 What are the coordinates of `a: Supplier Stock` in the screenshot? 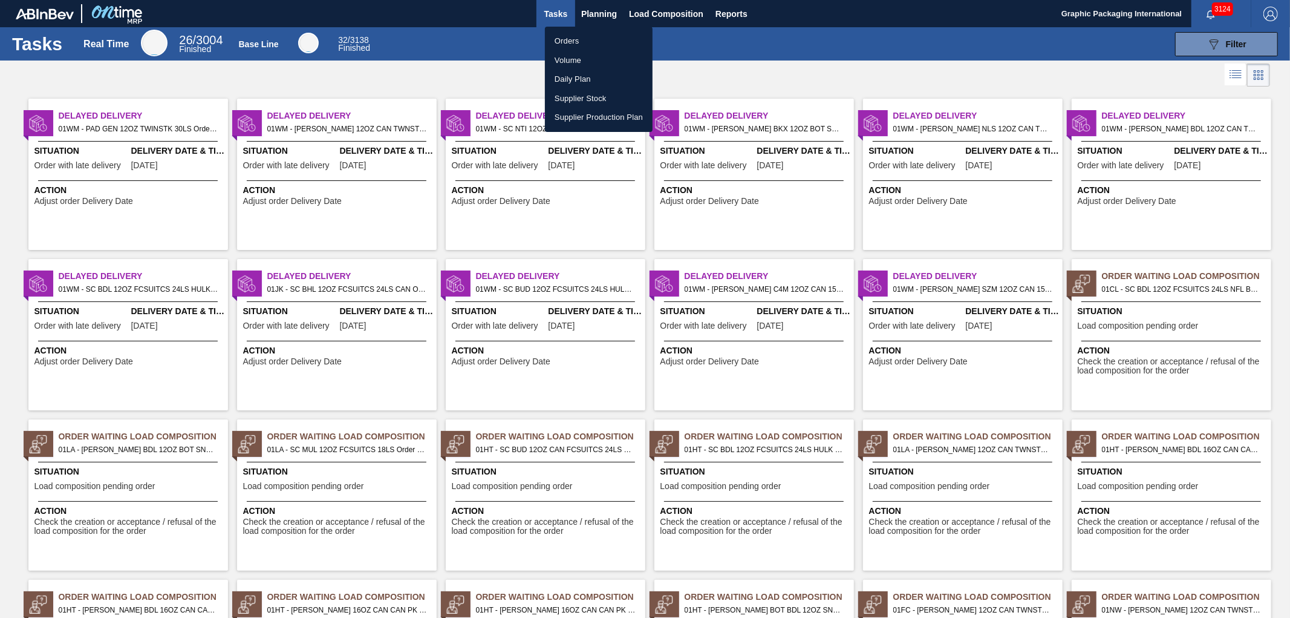 It's located at (599, 99).